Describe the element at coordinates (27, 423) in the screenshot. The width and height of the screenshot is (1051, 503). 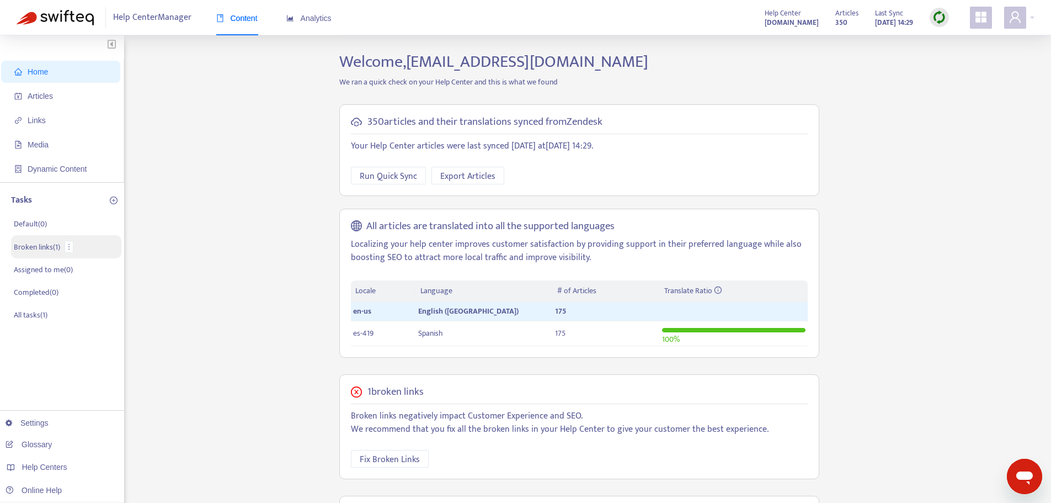
I see `a: Settings` at that location.